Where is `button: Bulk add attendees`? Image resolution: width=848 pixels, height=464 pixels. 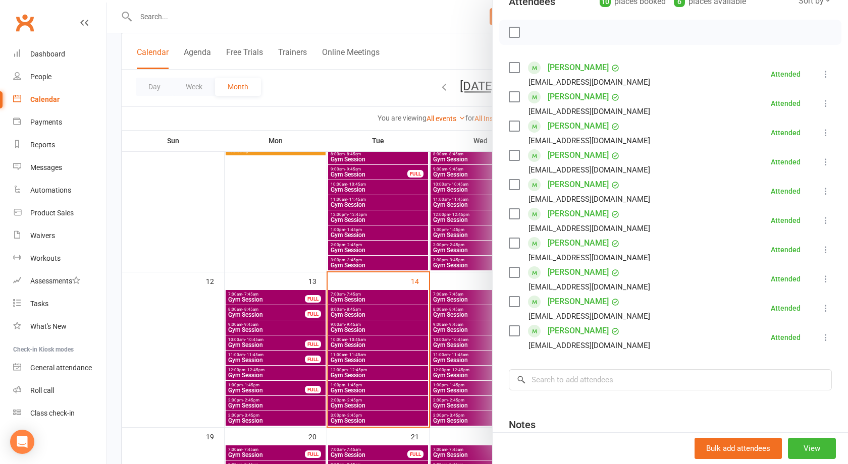
button: Bulk add attendees is located at coordinates (738, 449).